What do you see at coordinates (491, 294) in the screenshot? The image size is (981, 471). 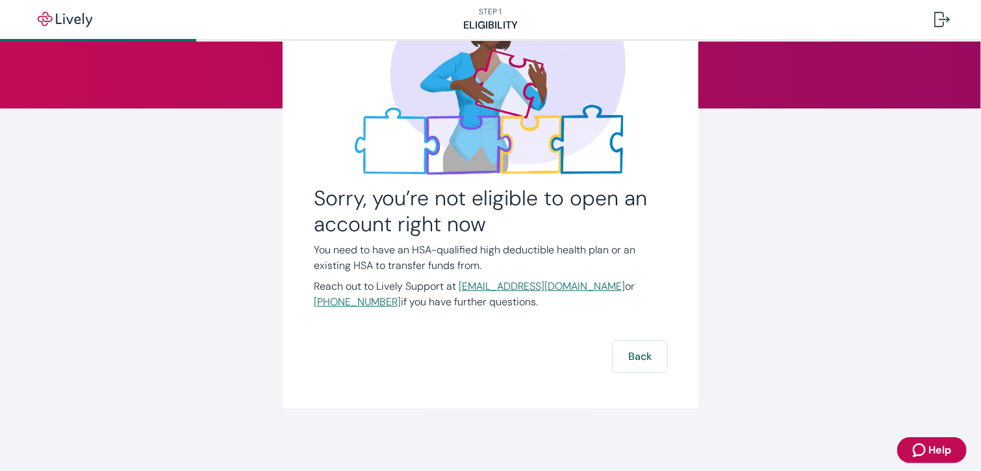 I see `p: Reach out to Lively Support at or if you have further questions.` at bounding box center [491, 294].